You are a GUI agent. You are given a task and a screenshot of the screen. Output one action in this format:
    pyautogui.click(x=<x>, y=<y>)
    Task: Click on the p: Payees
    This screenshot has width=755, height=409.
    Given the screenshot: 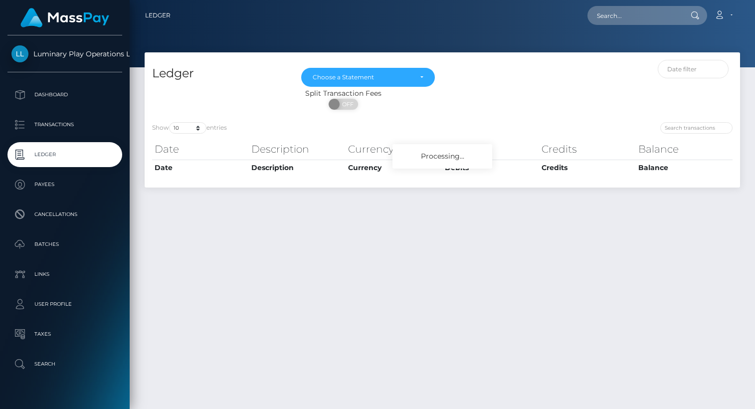 What is the action you would take?
    pyautogui.click(x=65, y=184)
    